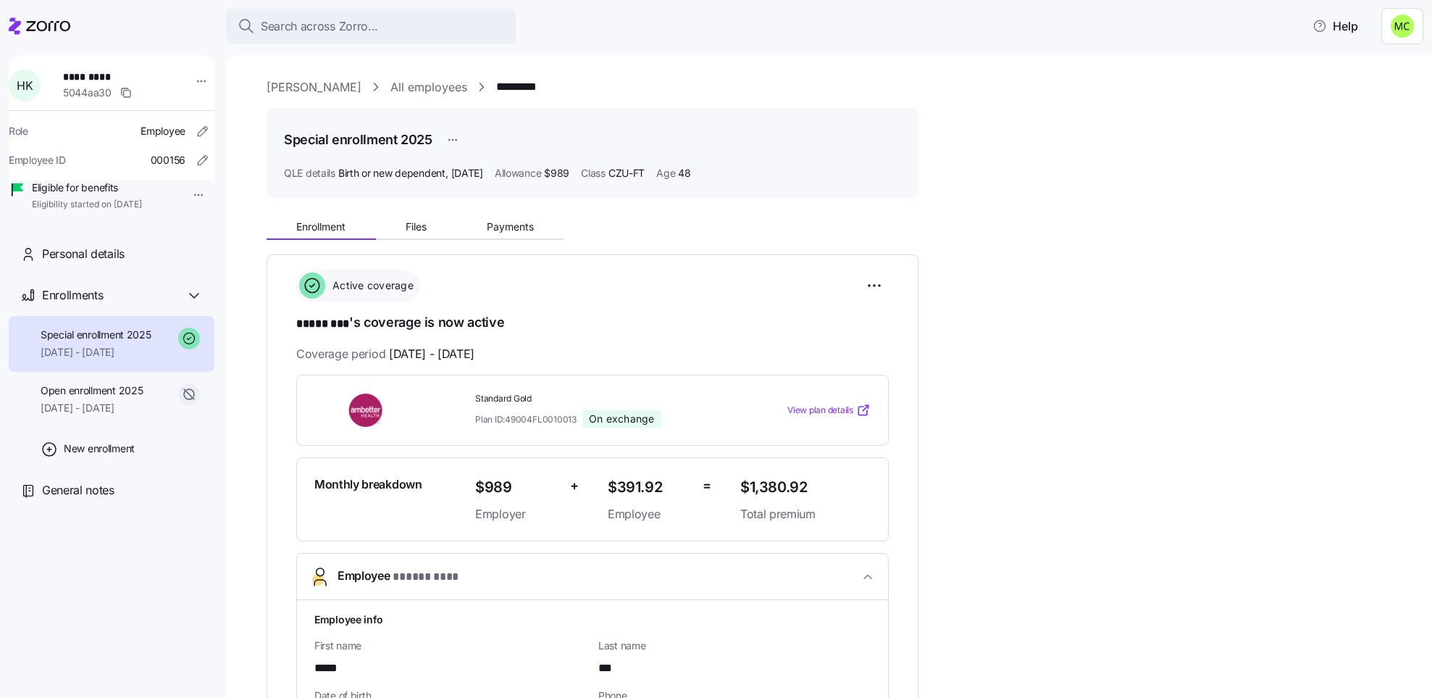  Describe the element at coordinates (593, 619) in the screenshot. I see `h1: Employee info` at that location.